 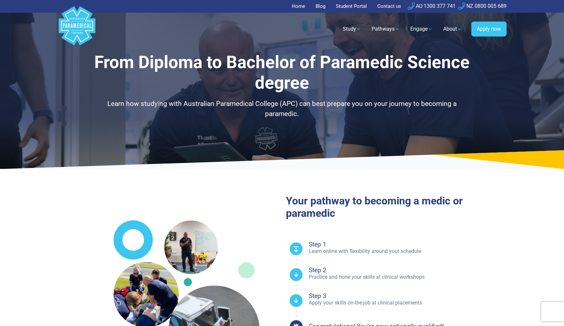 What do you see at coordinates (452, 29) in the screenshot?
I see `a: About` at bounding box center [452, 29].